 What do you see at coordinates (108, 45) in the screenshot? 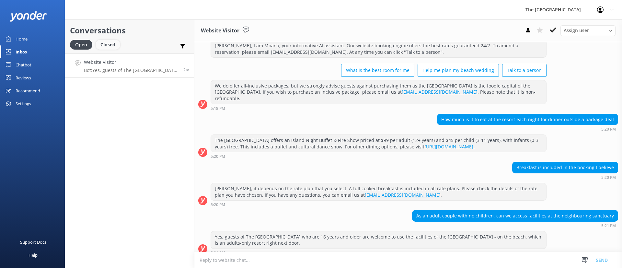
I see `div: Closed` at bounding box center [108, 45].